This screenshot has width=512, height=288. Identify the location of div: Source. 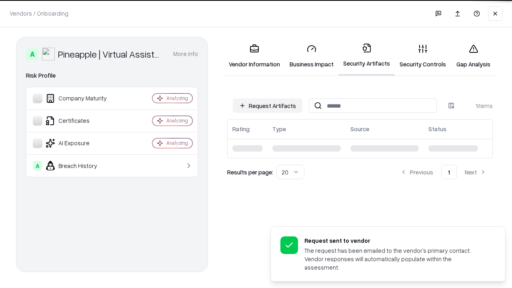
(359, 129).